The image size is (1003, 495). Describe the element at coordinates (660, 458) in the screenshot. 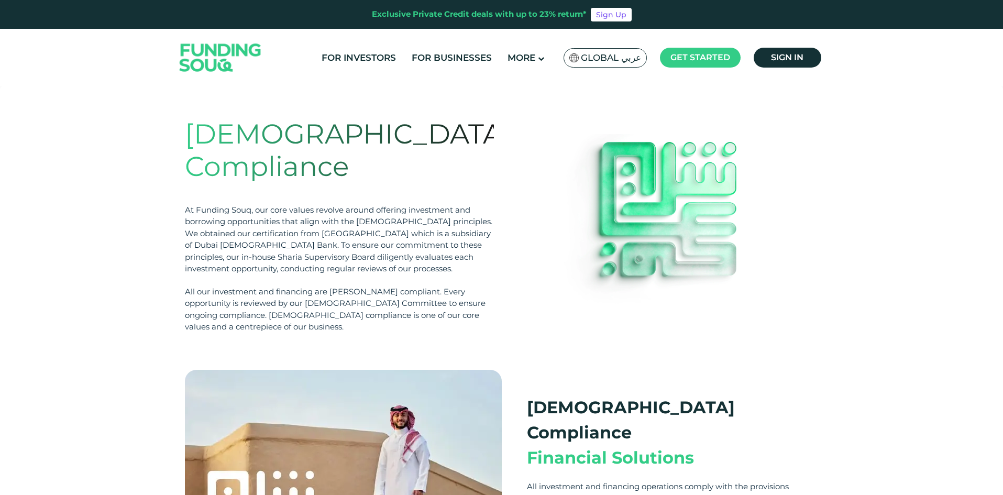

I see `div: Financial Solutions` at that location.